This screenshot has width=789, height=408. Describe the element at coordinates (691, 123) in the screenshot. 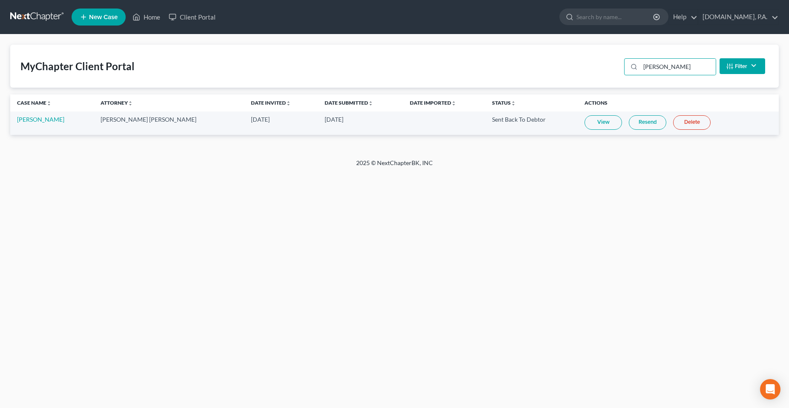

I see `a: Delete` at that location.